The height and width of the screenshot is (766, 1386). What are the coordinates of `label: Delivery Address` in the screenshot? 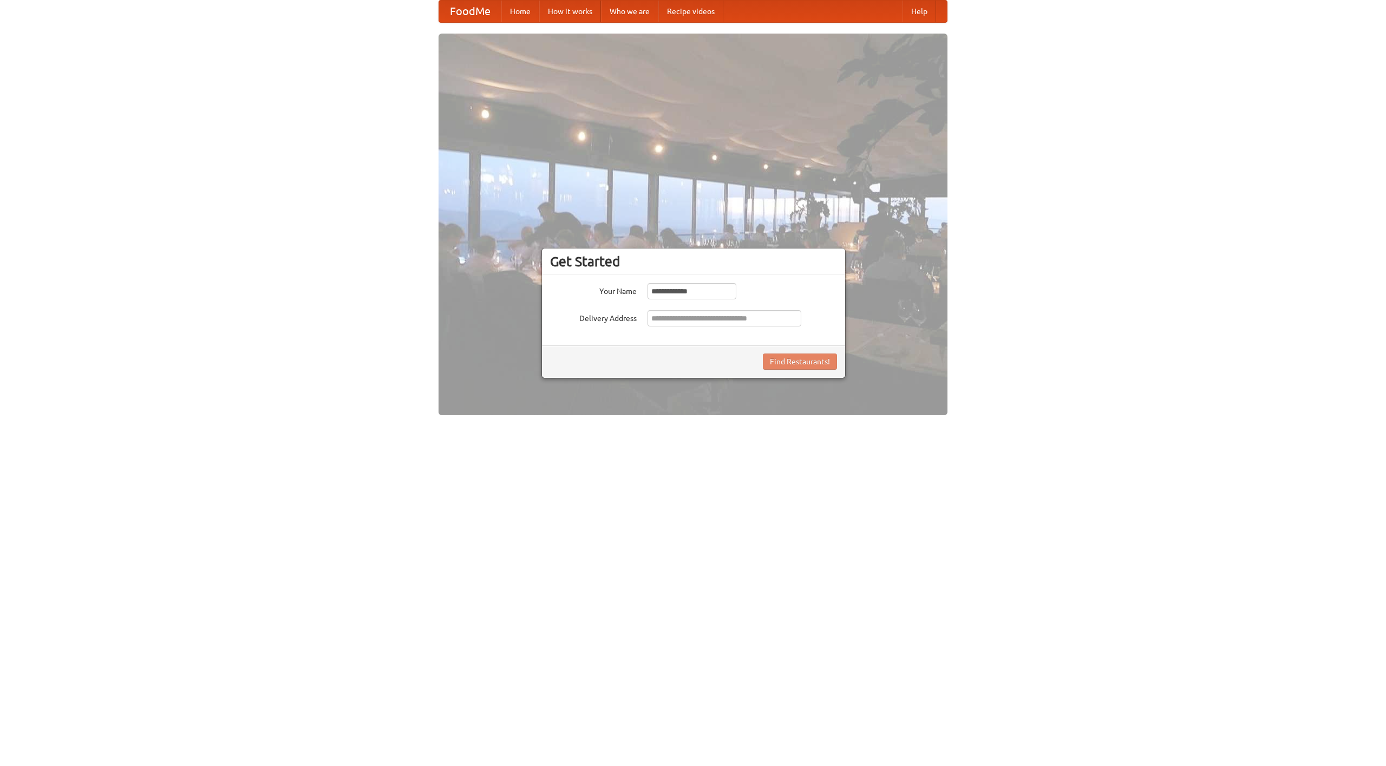 It's located at (593, 317).